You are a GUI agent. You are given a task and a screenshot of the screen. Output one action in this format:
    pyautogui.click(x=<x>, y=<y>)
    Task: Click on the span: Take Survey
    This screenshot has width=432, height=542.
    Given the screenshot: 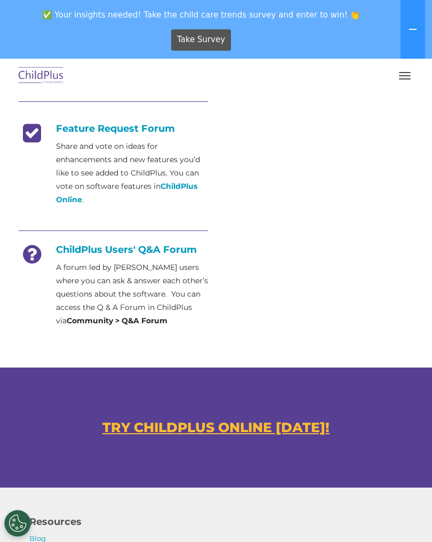 What is the action you would take?
    pyautogui.click(x=201, y=39)
    